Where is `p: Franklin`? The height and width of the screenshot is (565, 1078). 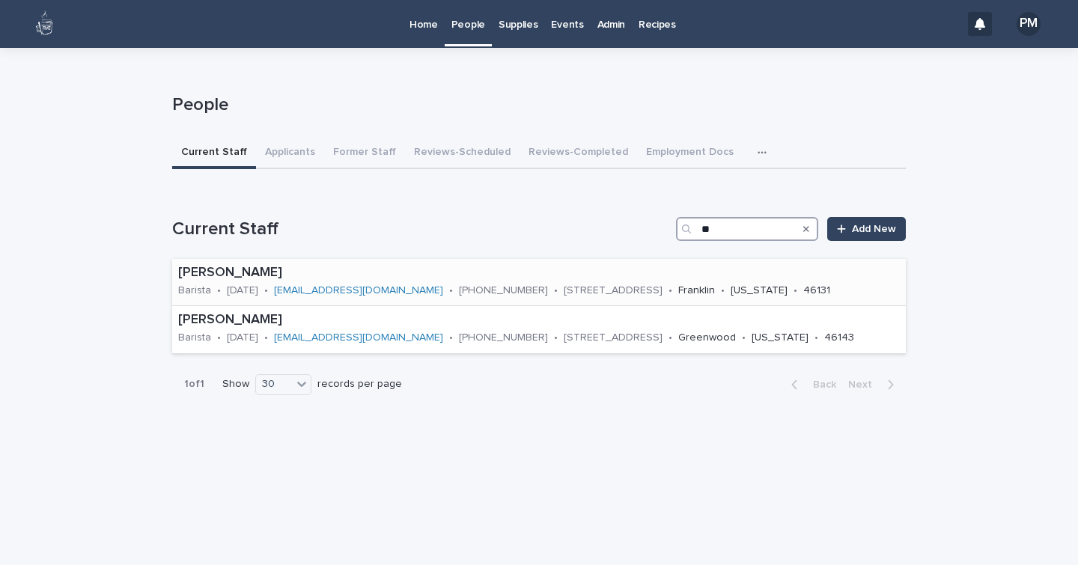 p: Franklin is located at coordinates (696, 290).